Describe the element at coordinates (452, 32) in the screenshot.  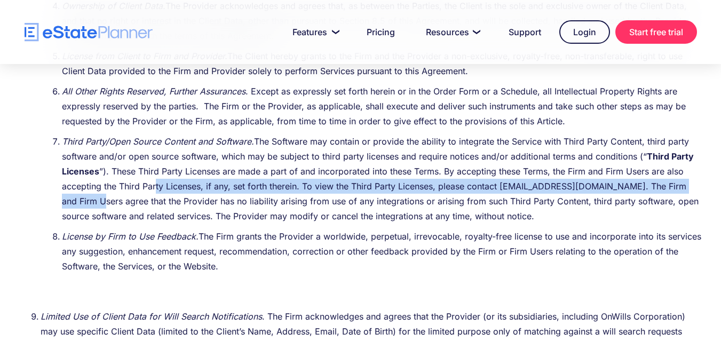
I see `a: Resources` at that location.